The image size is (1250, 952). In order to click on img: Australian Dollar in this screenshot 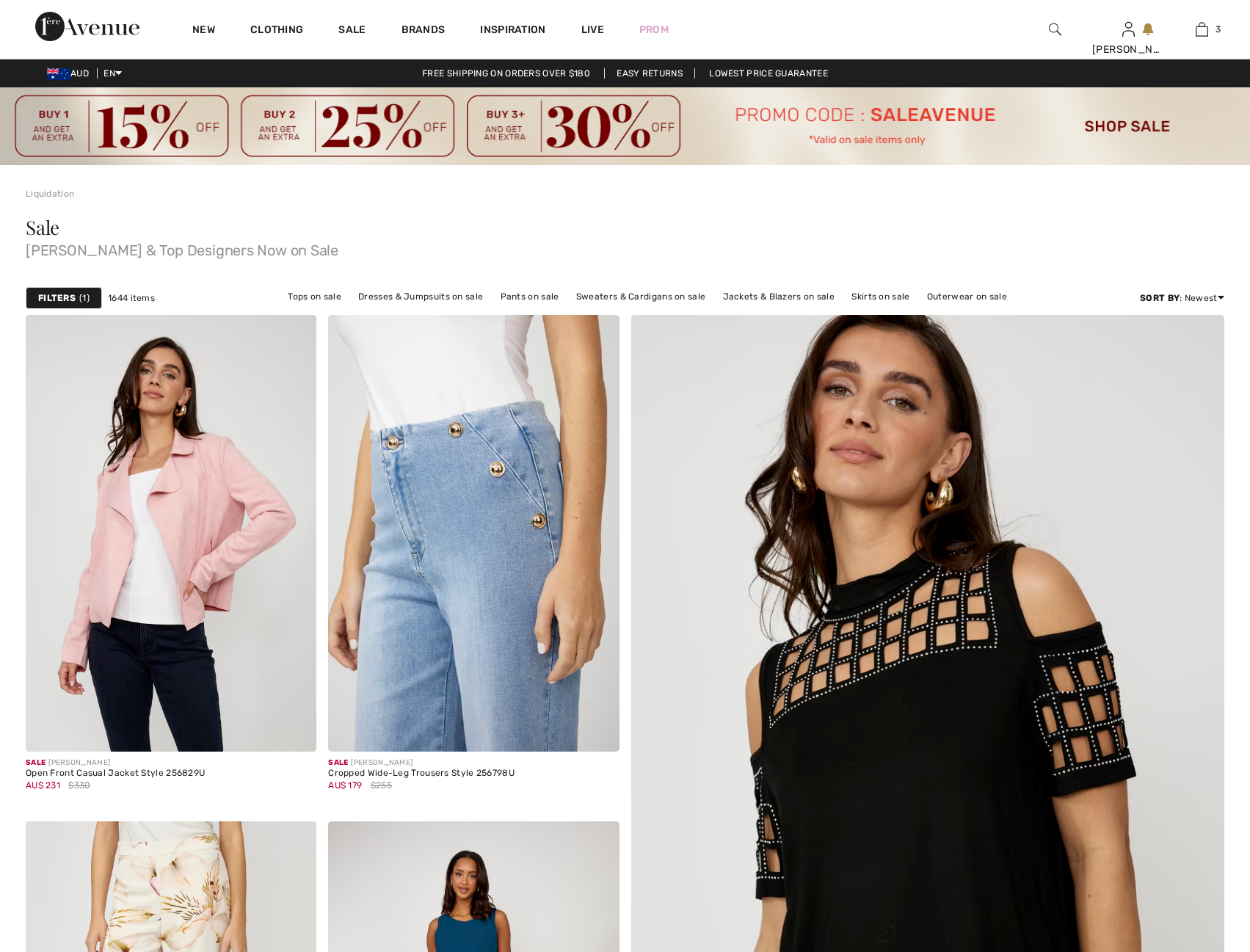, I will do `click(58, 74)`.